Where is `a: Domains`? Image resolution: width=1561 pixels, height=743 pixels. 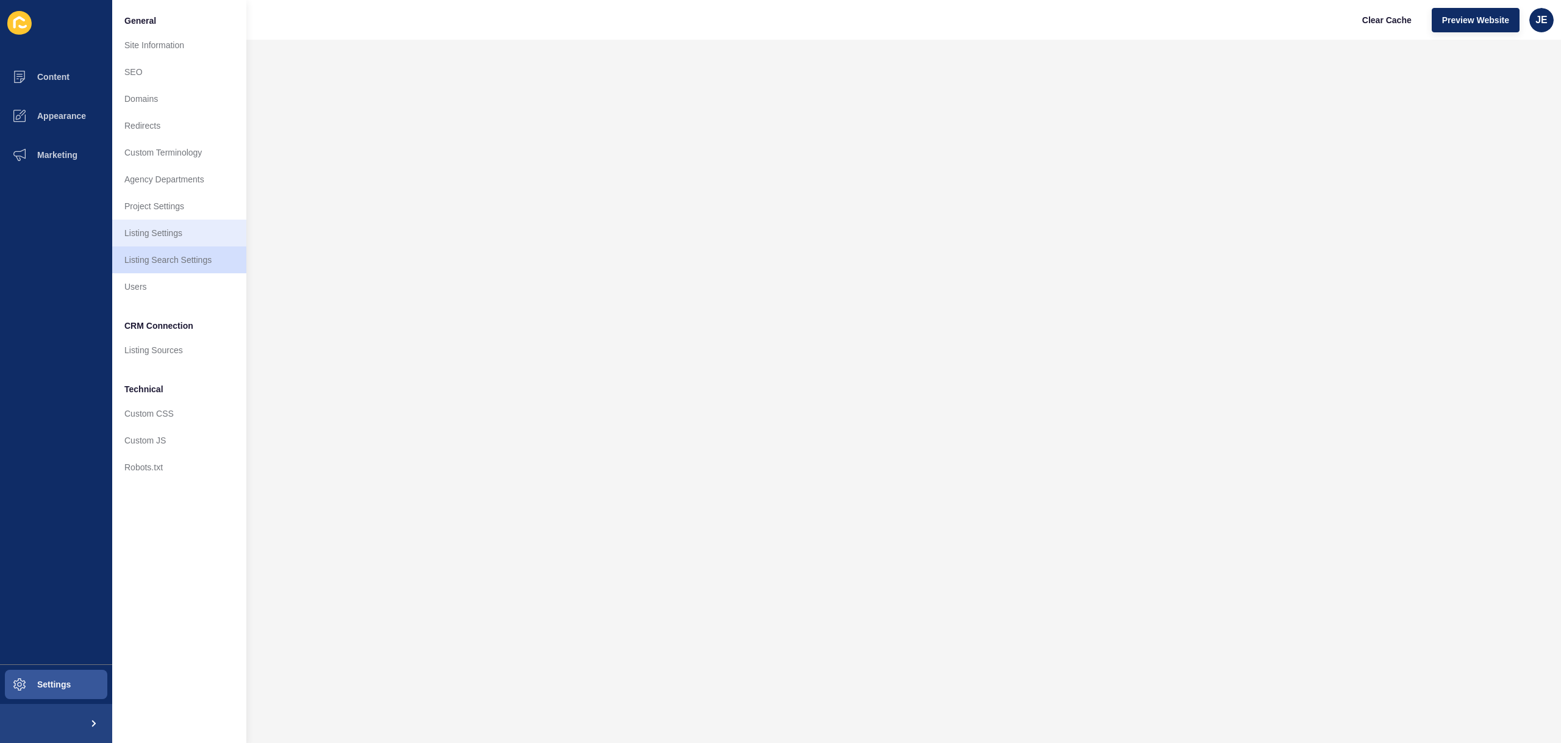 a: Domains is located at coordinates (179, 99).